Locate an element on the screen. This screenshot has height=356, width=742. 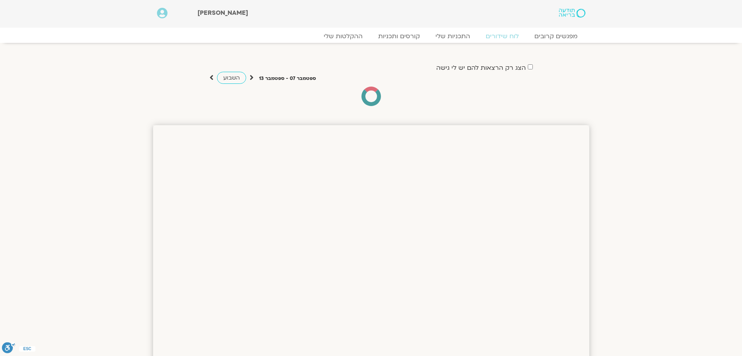
span: השבוע is located at coordinates (231, 78).